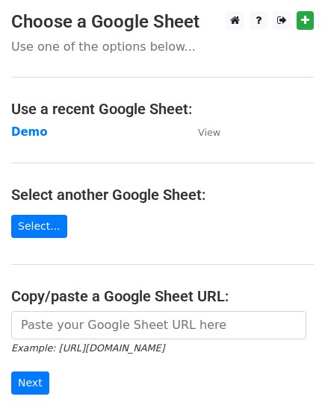 This screenshot has width=325, height=414. I want to click on a: Select..., so click(39, 226).